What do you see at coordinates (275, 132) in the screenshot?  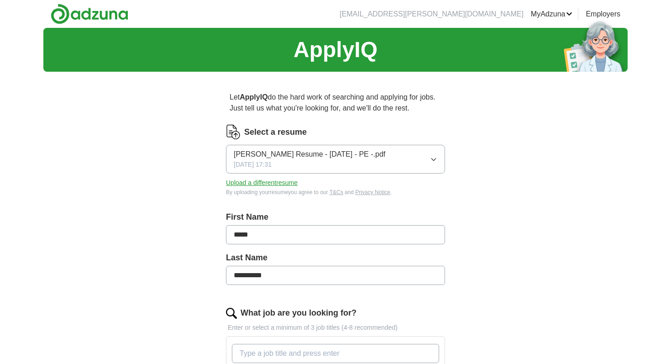 I see `label: Select a resume` at bounding box center [275, 132].